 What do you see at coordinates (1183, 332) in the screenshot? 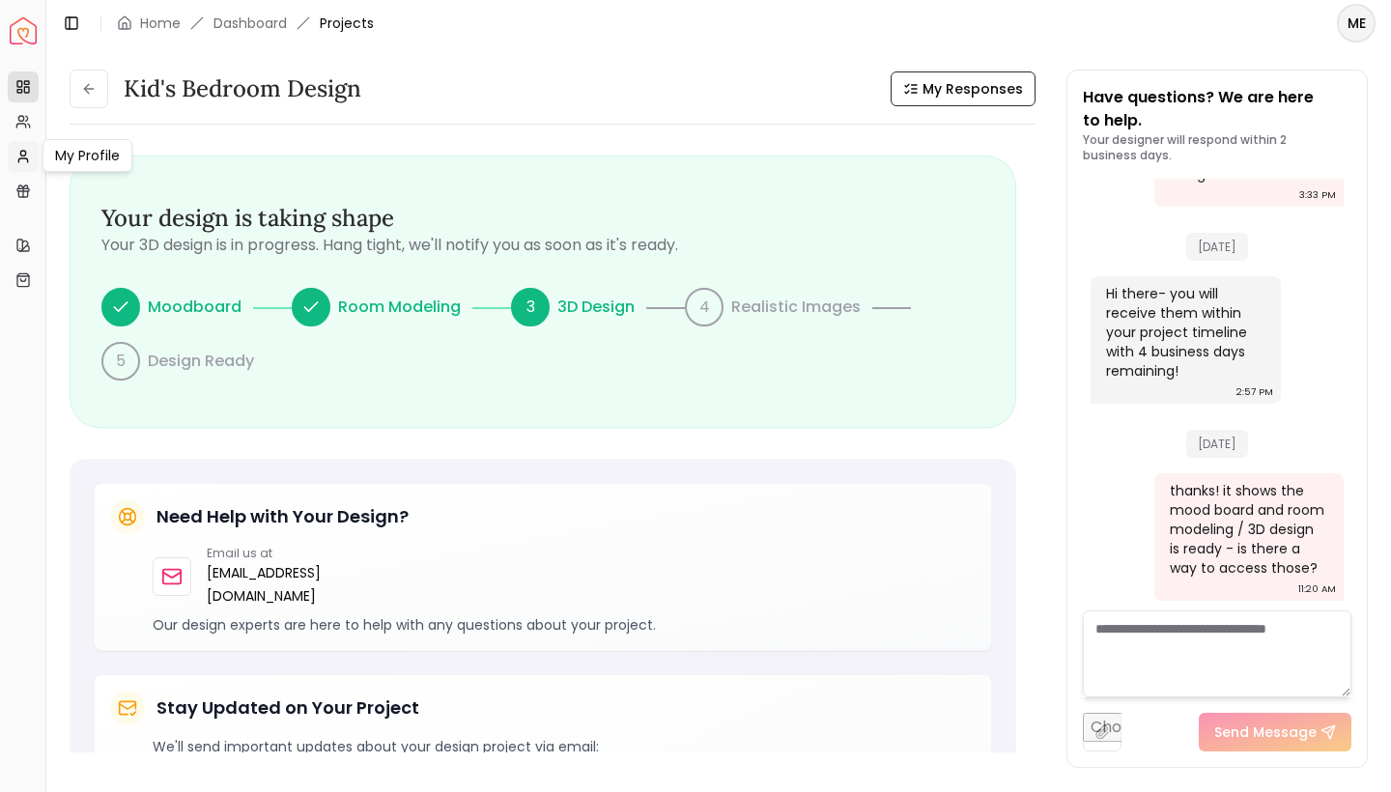
I see `div: Hi there- you will receive them within your project timeline with 4 business days remaining!` at bounding box center [1183, 332].